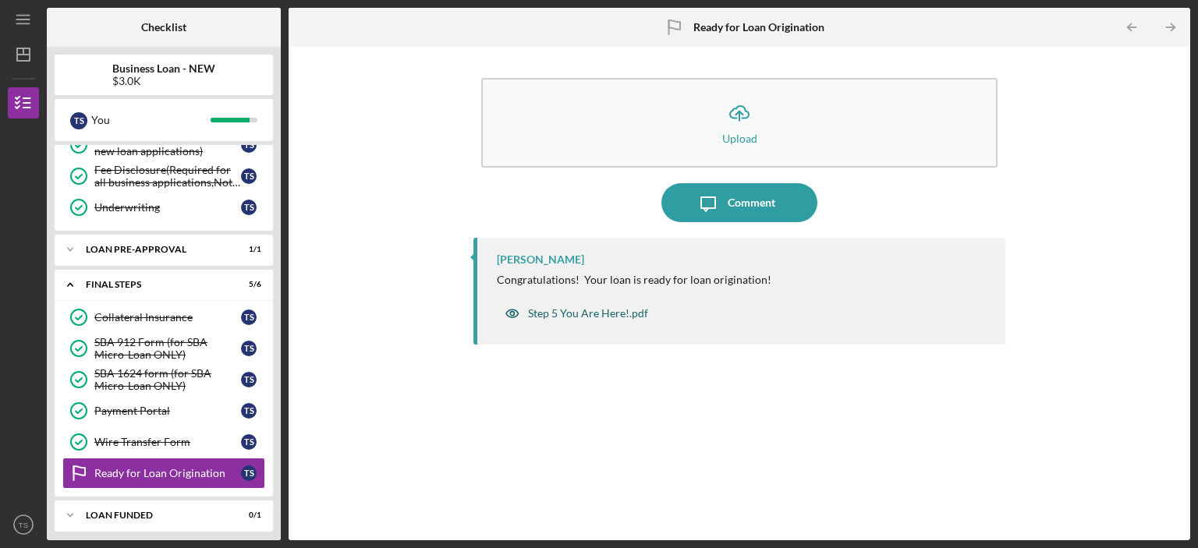 The image size is (1198, 548). Describe the element at coordinates (576, 313) in the screenshot. I see `button: Step 5 You Are Here!.pdf` at that location.